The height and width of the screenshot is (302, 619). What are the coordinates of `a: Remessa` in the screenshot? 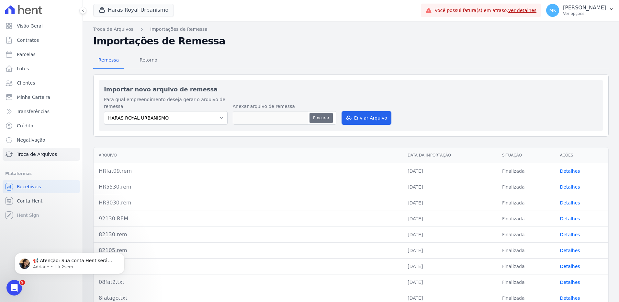 It's located at (108, 61).